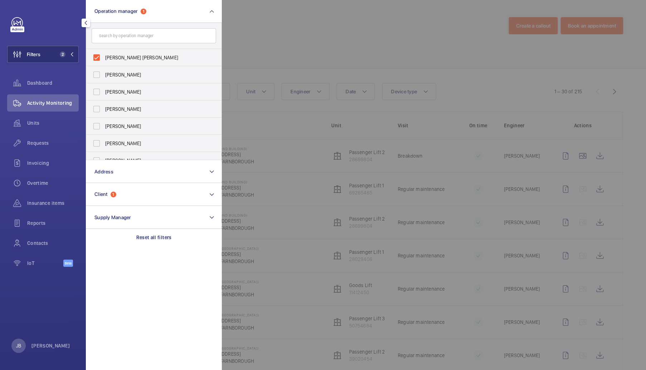 This screenshot has height=370, width=646. I want to click on span: Insurance items, so click(53, 203).